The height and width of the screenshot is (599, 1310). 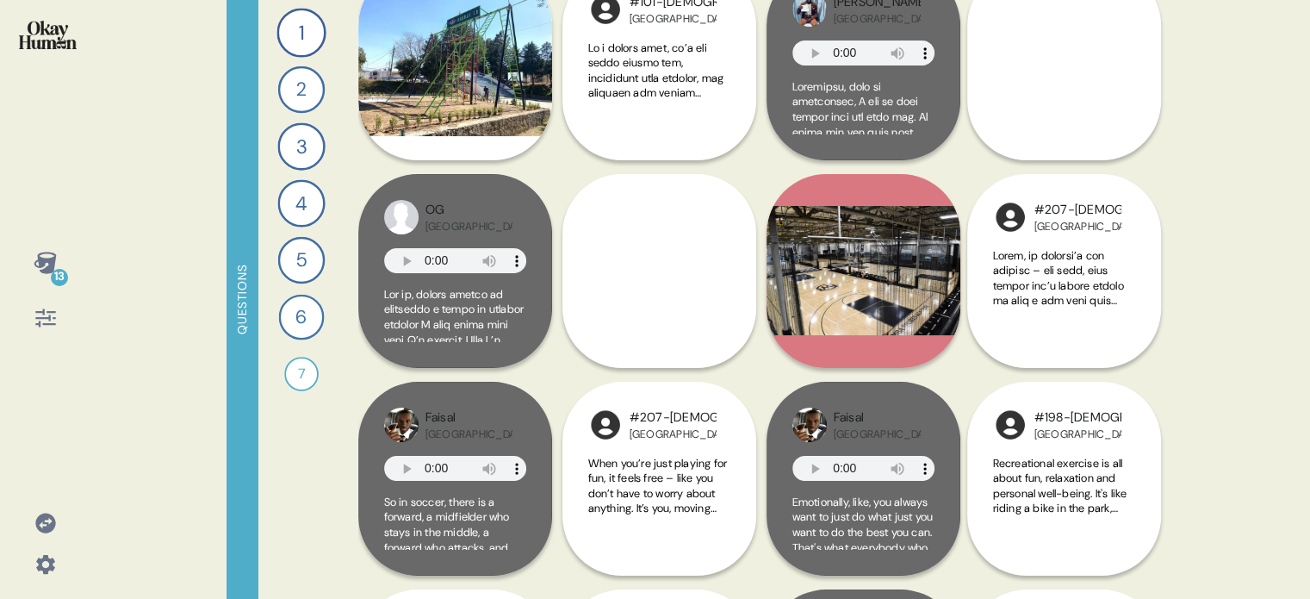 What do you see at coordinates (301, 260) in the screenshot?
I see `div: 5` at bounding box center [301, 260].